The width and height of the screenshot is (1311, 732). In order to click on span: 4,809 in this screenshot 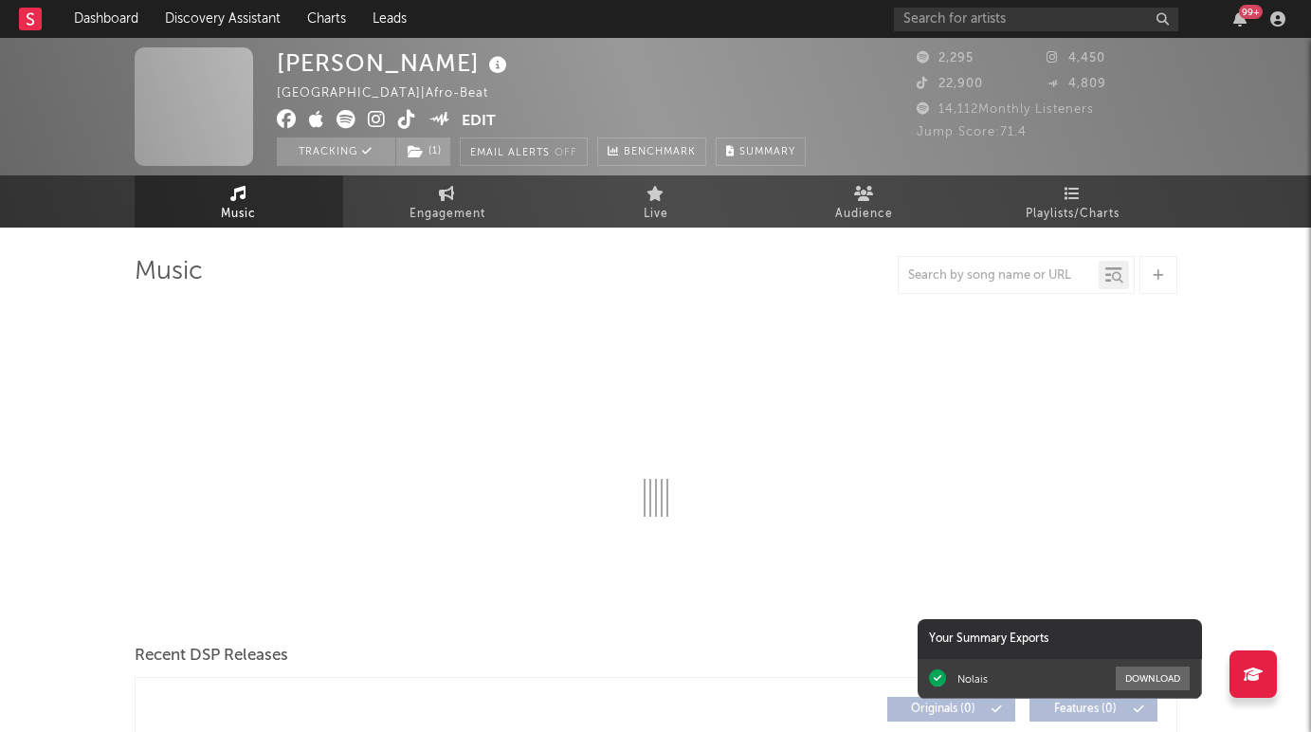, I will do `click(1076, 83)`.